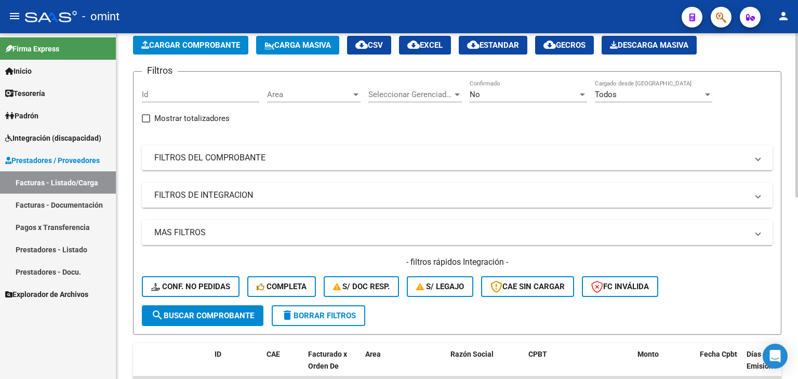 This screenshot has width=798, height=379. What do you see at coordinates (440, 287) in the screenshot?
I see `button: S/ legajo` at bounding box center [440, 287].